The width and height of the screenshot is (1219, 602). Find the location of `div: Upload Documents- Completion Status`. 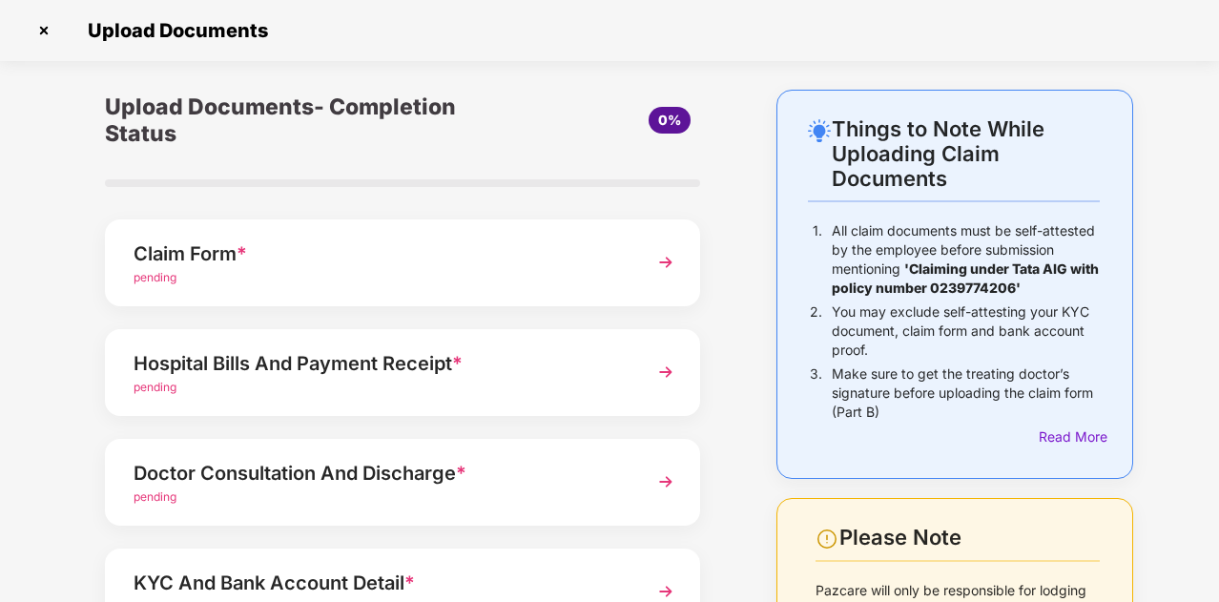

div: Upload Documents- Completion Status is located at coordinates (303, 120).